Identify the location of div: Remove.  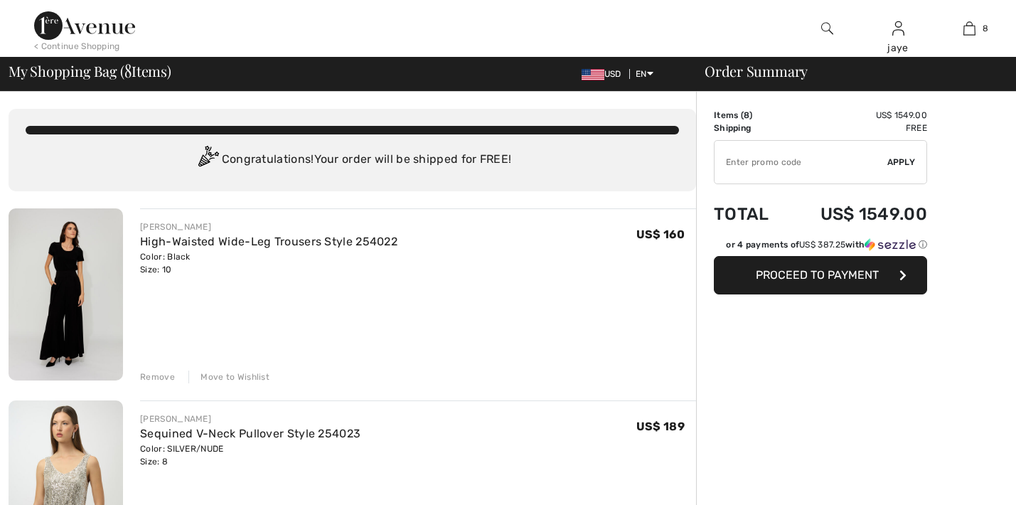
(157, 377).